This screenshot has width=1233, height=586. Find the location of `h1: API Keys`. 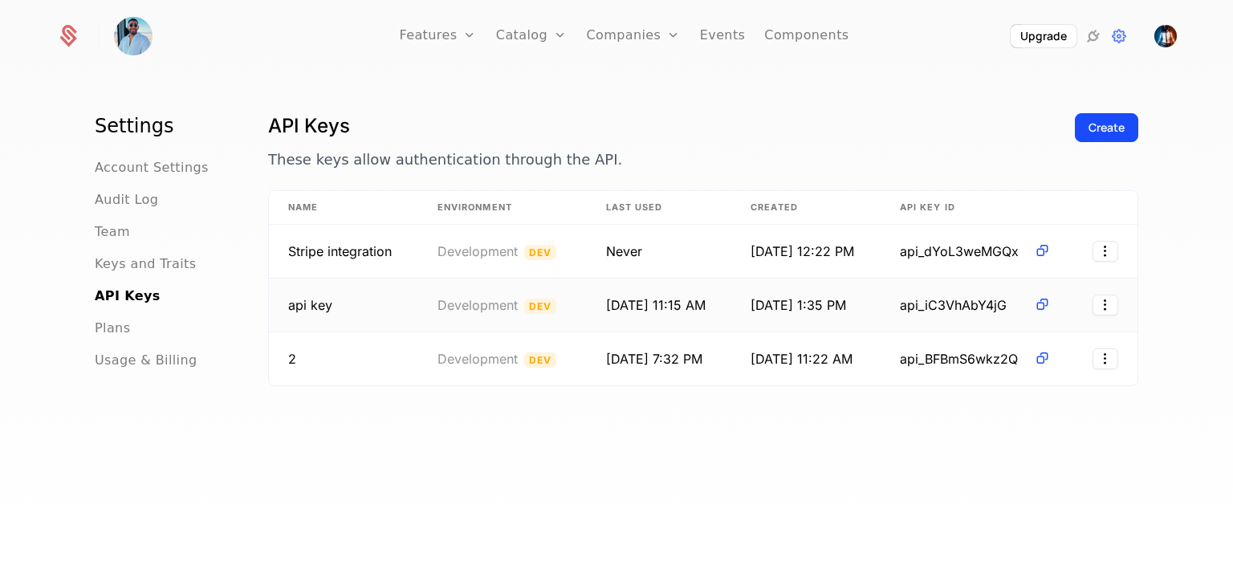

h1: API Keys is located at coordinates (665, 126).